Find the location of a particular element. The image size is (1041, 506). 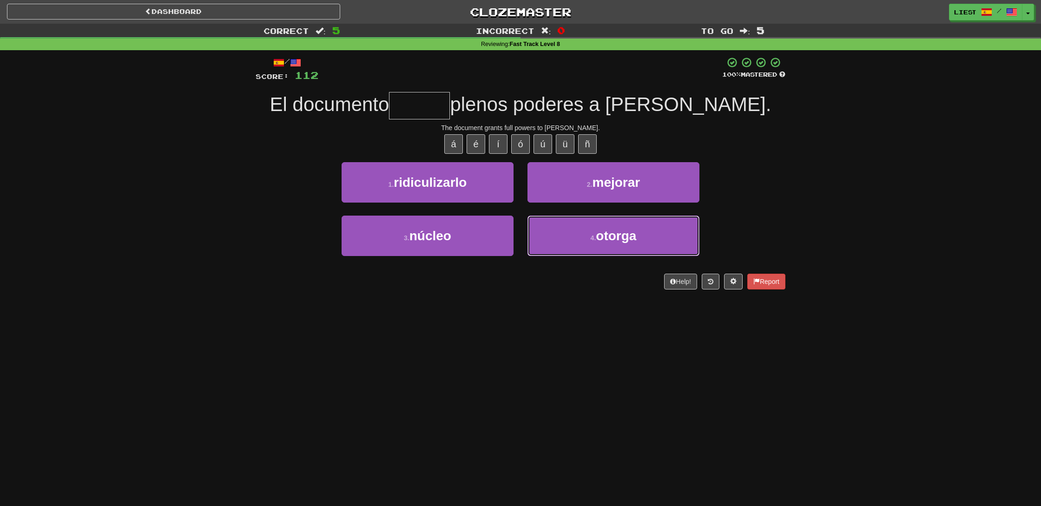

span: El documento is located at coordinates (330, 104).